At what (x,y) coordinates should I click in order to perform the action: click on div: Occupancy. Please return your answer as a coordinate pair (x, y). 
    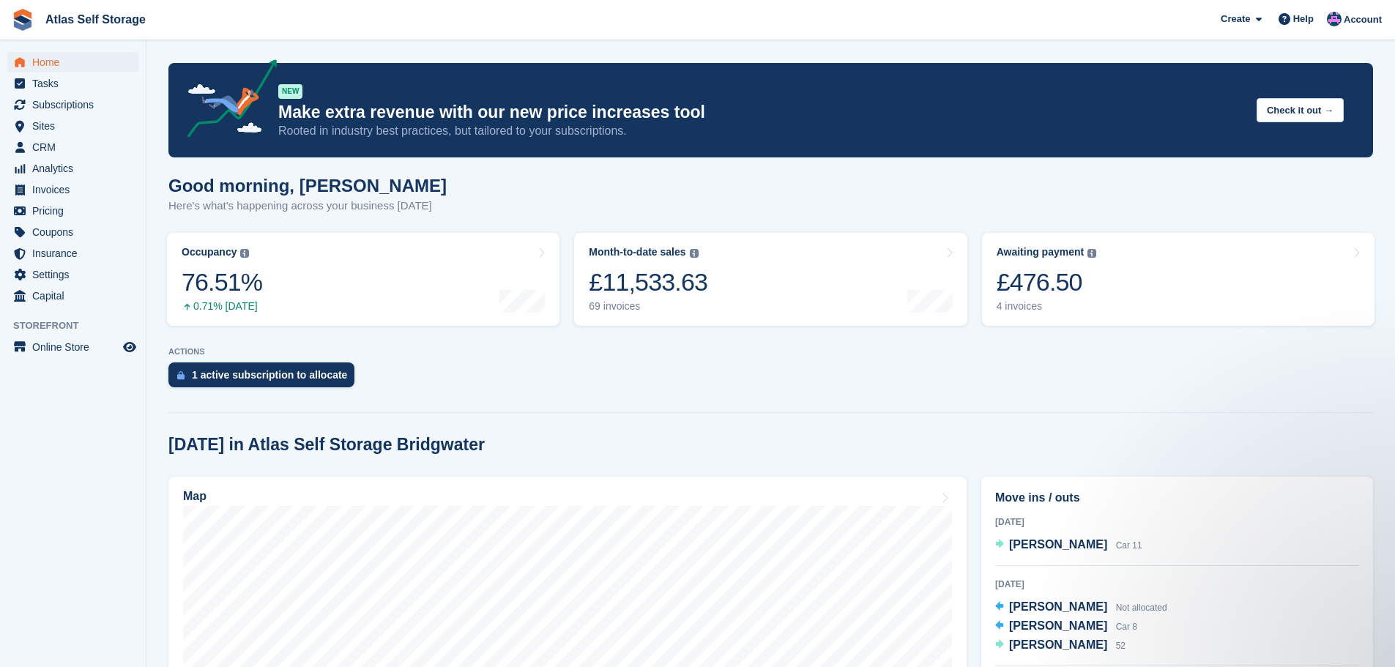
    Looking at the image, I should click on (209, 252).